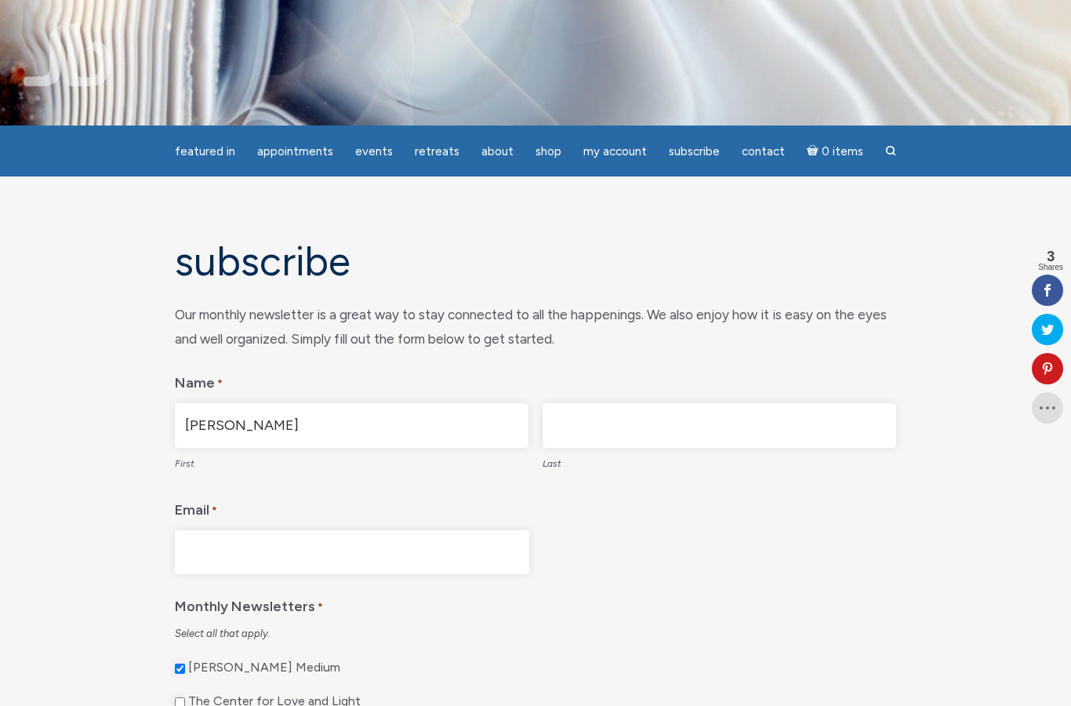  What do you see at coordinates (694, 151) in the screenshot?
I see `a: Subscribe` at bounding box center [694, 151].